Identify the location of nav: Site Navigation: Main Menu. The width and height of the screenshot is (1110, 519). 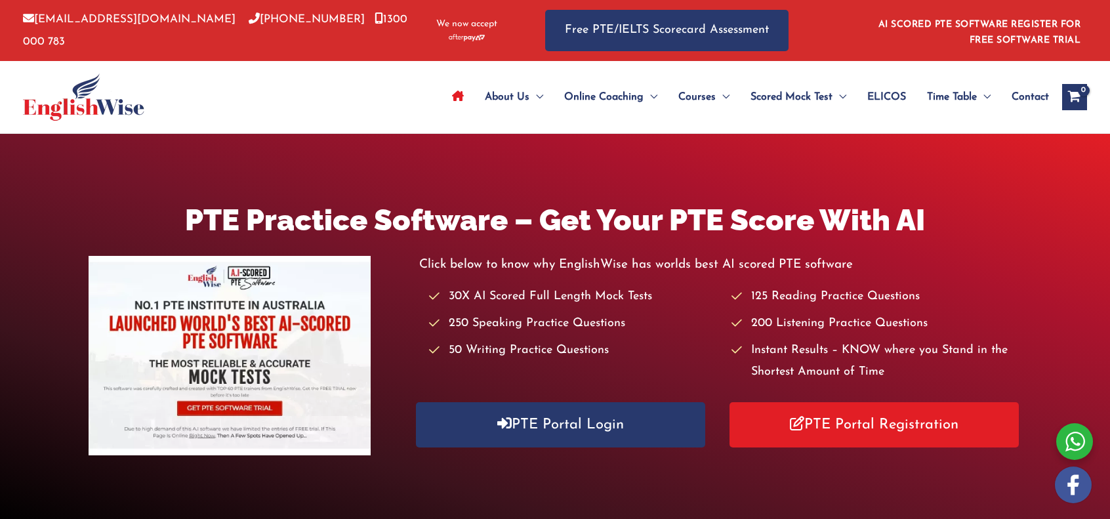
(746, 97).